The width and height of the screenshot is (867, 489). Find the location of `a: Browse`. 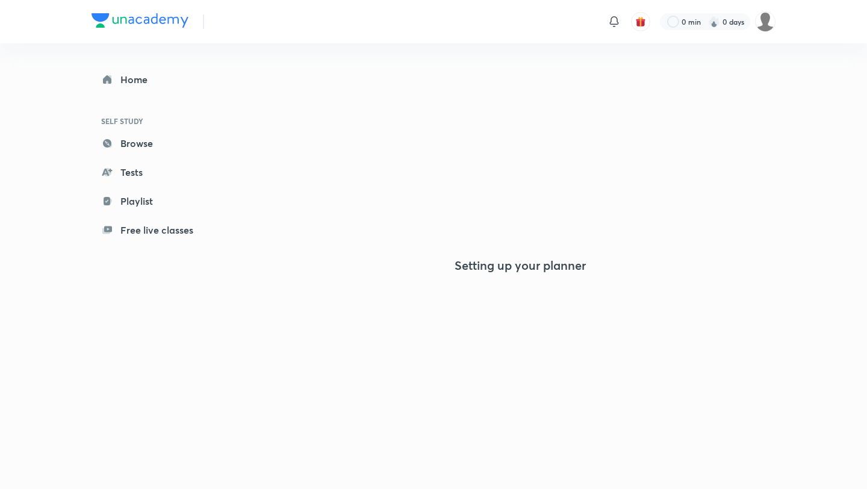

a: Browse is located at coordinates (161, 143).